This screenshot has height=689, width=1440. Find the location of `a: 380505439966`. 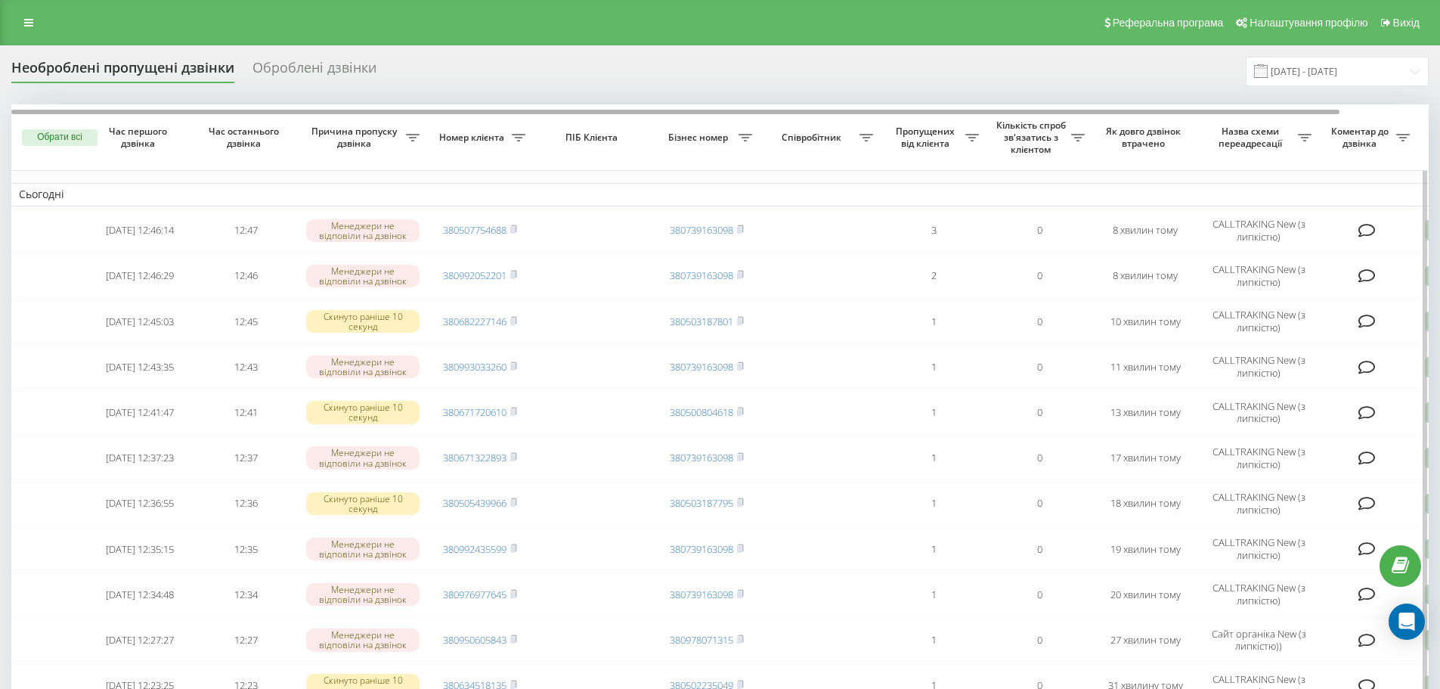

a: 380505439966 is located at coordinates (475, 503).